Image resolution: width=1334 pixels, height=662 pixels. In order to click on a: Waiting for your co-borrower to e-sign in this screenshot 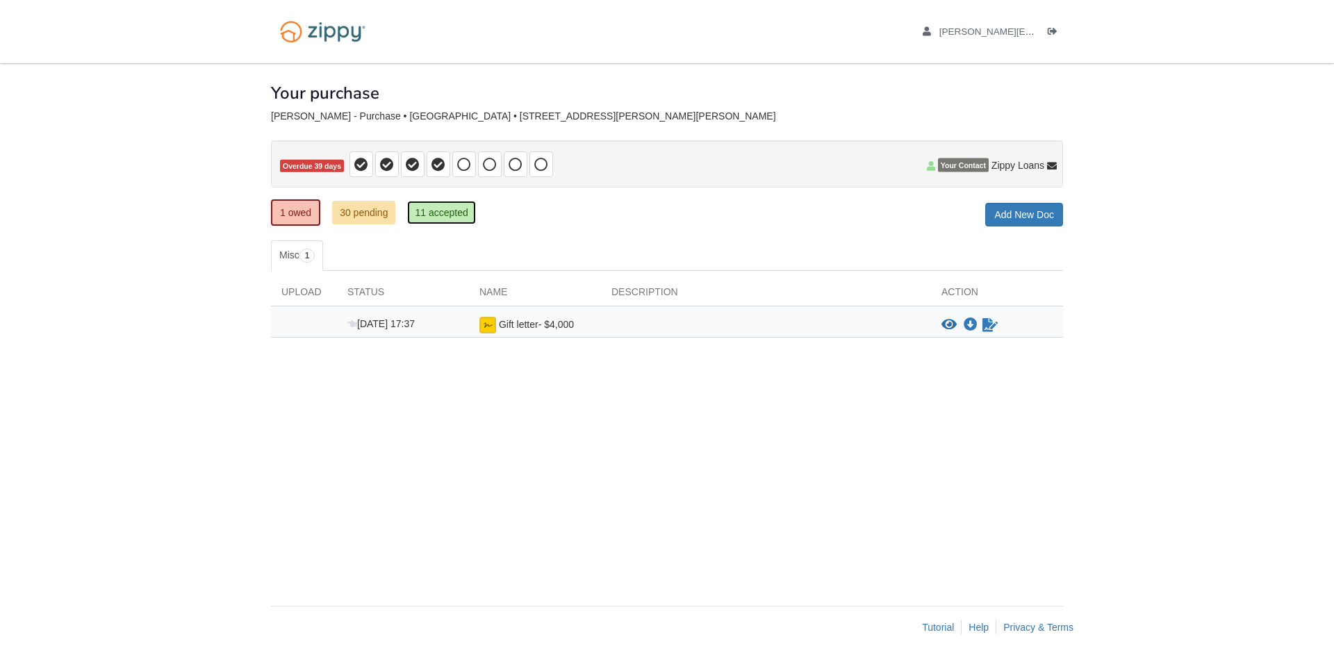, I will do `click(990, 325)`.